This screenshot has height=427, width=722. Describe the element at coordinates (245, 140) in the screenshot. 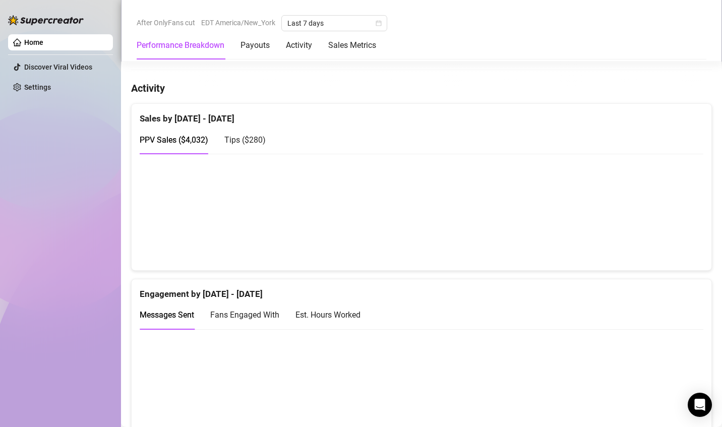

I see `span: Tips ( $280 )` at that location.